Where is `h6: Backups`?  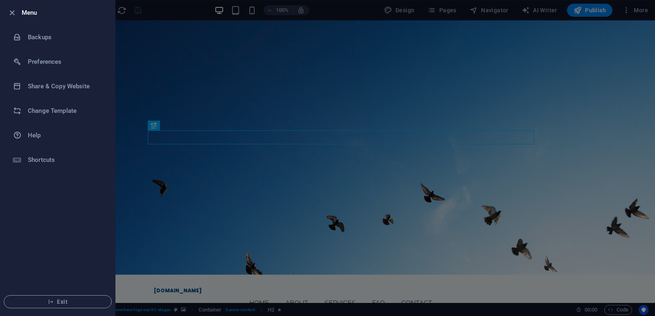
h6: Backups is located at coordinates (66, 37).